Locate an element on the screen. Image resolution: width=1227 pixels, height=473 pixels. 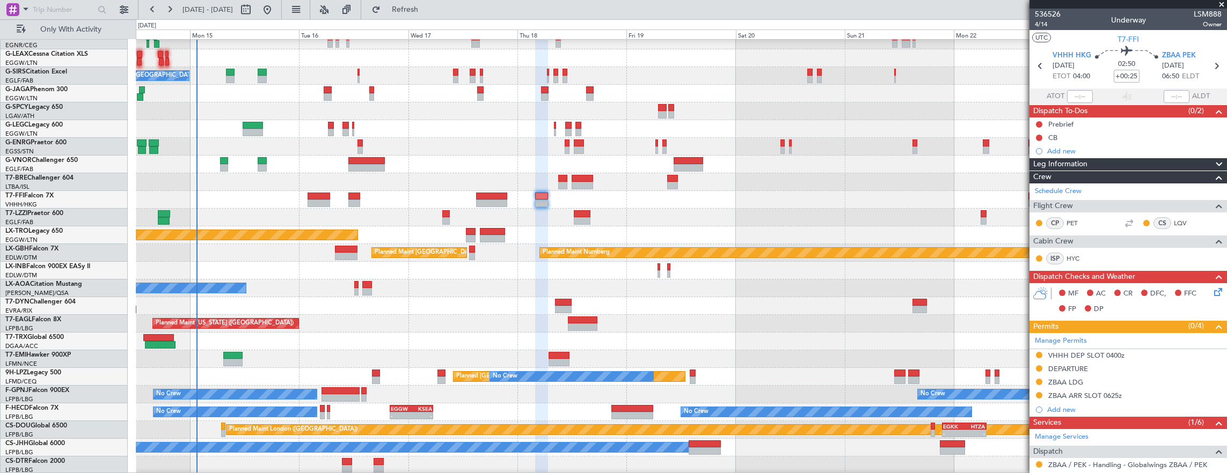
span: CS-DOU is located at coordinates (18, 426).